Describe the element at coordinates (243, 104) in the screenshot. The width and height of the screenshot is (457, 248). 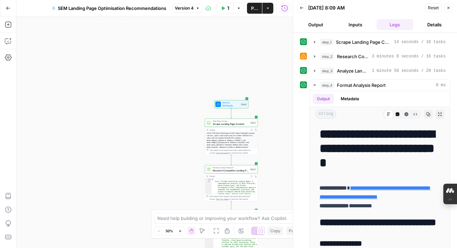
I see `div: Inputs` at that location.